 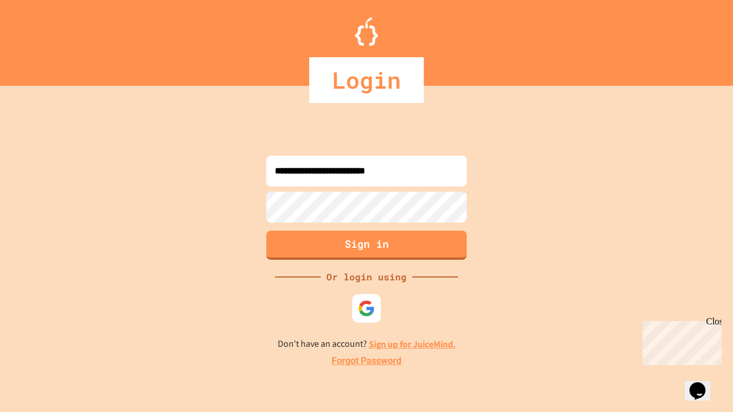 I want to click on button: Sign in, so click(x=367, y=245).